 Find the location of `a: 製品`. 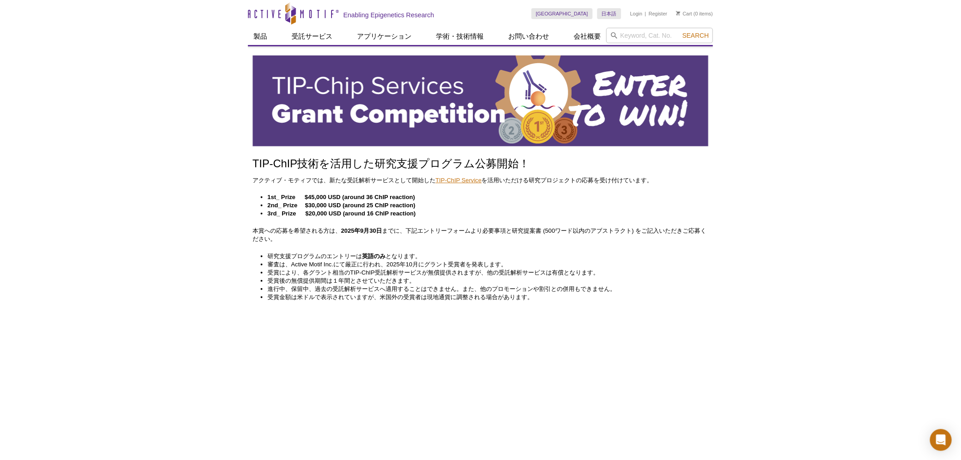

a: 製品 is located at coordinates (260, 36).